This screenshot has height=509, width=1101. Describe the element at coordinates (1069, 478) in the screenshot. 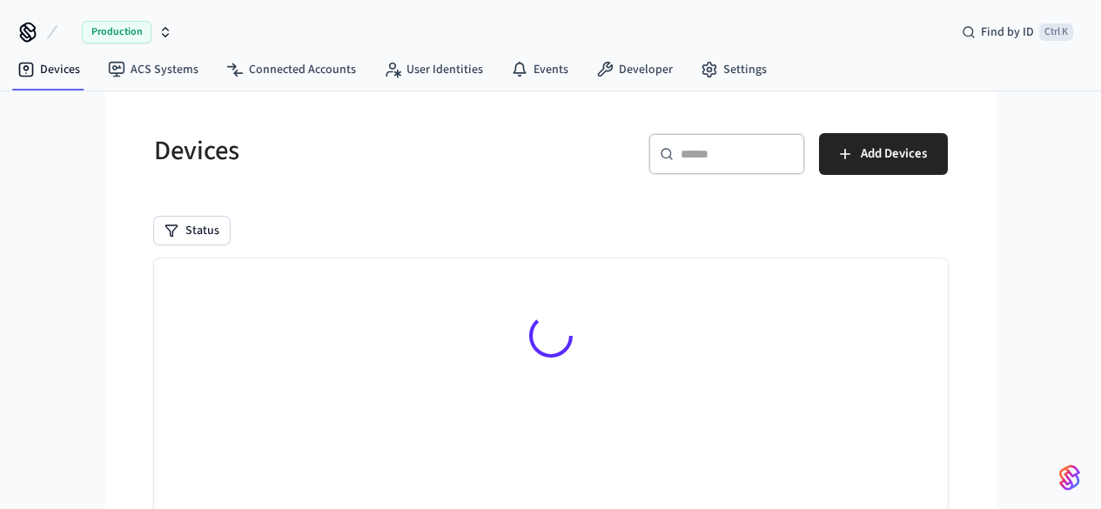

I see `img: SeamLogoGradient.69752ec5.svg` at that location.